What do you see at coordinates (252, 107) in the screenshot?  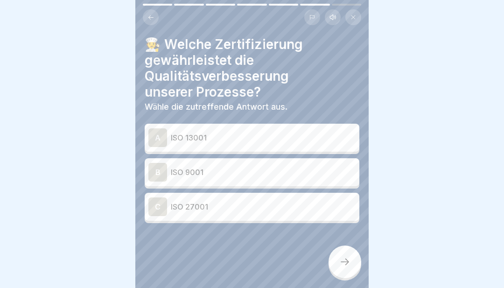 I see `p: Wähle die zutreffende Antwort aus.` at bounding box center [252, 107].